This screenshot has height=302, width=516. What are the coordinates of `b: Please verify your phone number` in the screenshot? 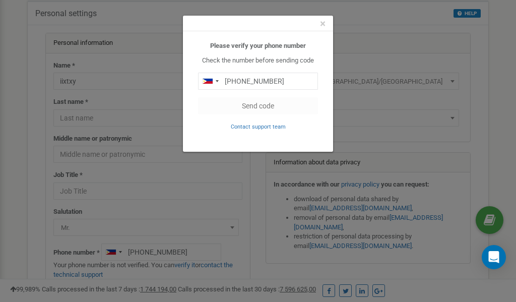 It's located at (258, 45).